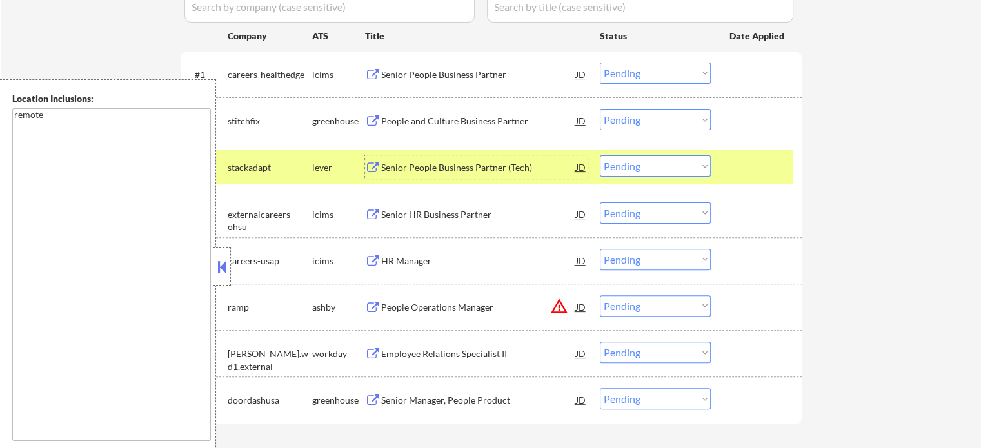 This screenshot has height=448, width=981. Describe the element at coordinates (270, 401) in the screenshot. I see `div: doordashusa` at that location.